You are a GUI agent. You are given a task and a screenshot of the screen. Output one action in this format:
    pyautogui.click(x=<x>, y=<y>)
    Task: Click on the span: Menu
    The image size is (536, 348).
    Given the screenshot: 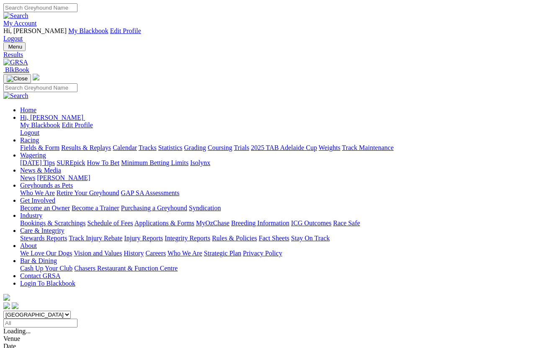 What is the action you would take?
    pyautogui.click(x=15, y=46)
    